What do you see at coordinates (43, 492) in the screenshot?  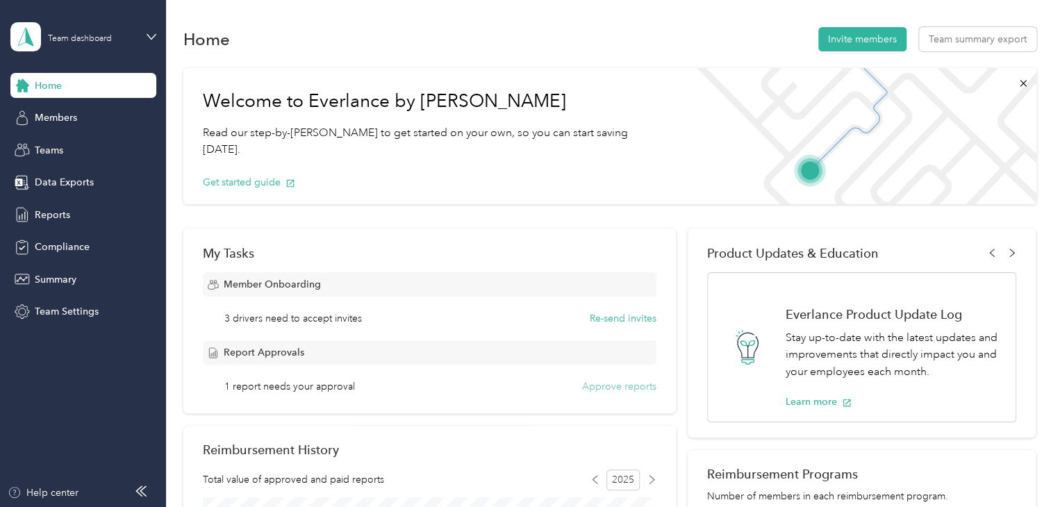 I see `div: Help center` at bounding box center [43, 492].